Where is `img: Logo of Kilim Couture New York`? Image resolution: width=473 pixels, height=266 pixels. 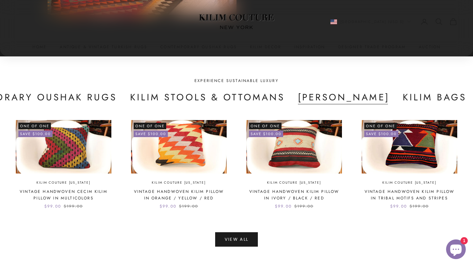 img: Logo of Kilim Couture New York is located at coordinates (236, 22).